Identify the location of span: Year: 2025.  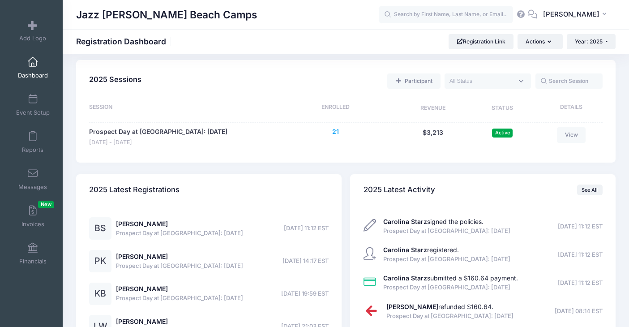
(588, 41).